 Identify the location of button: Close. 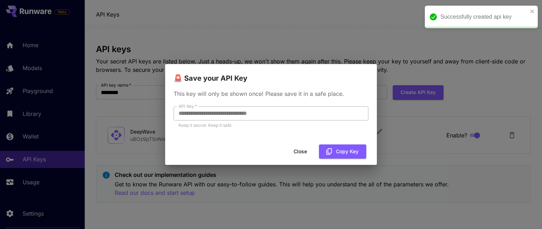
(300, 152).